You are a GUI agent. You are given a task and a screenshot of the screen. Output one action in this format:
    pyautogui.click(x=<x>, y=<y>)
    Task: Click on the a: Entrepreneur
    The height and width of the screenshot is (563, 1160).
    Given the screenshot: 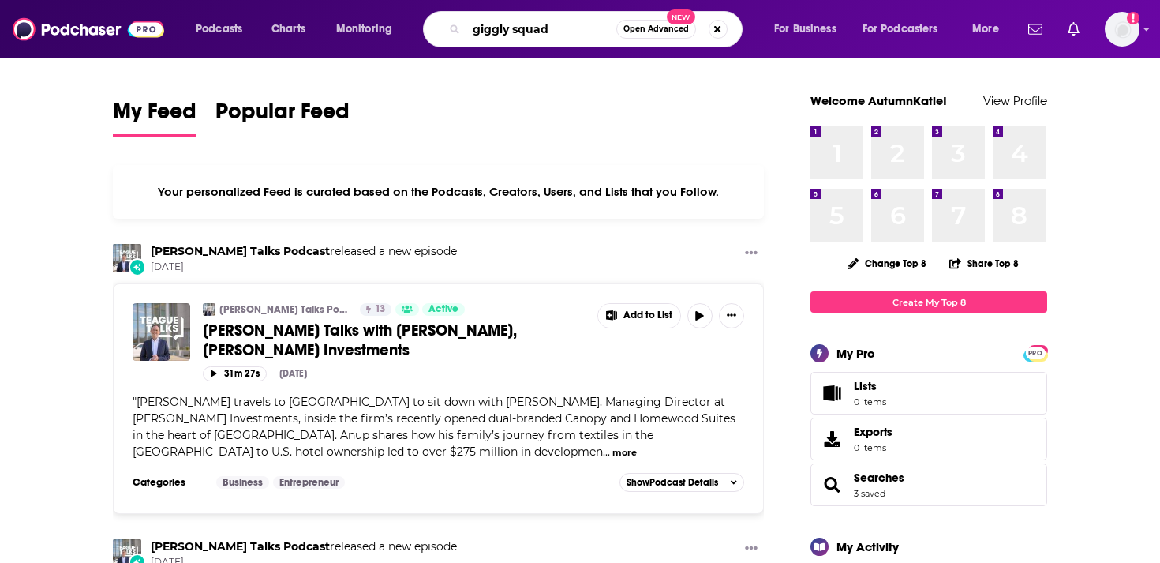 What is the action you would take?
    pyautogui.click(x=309, y=482)
    